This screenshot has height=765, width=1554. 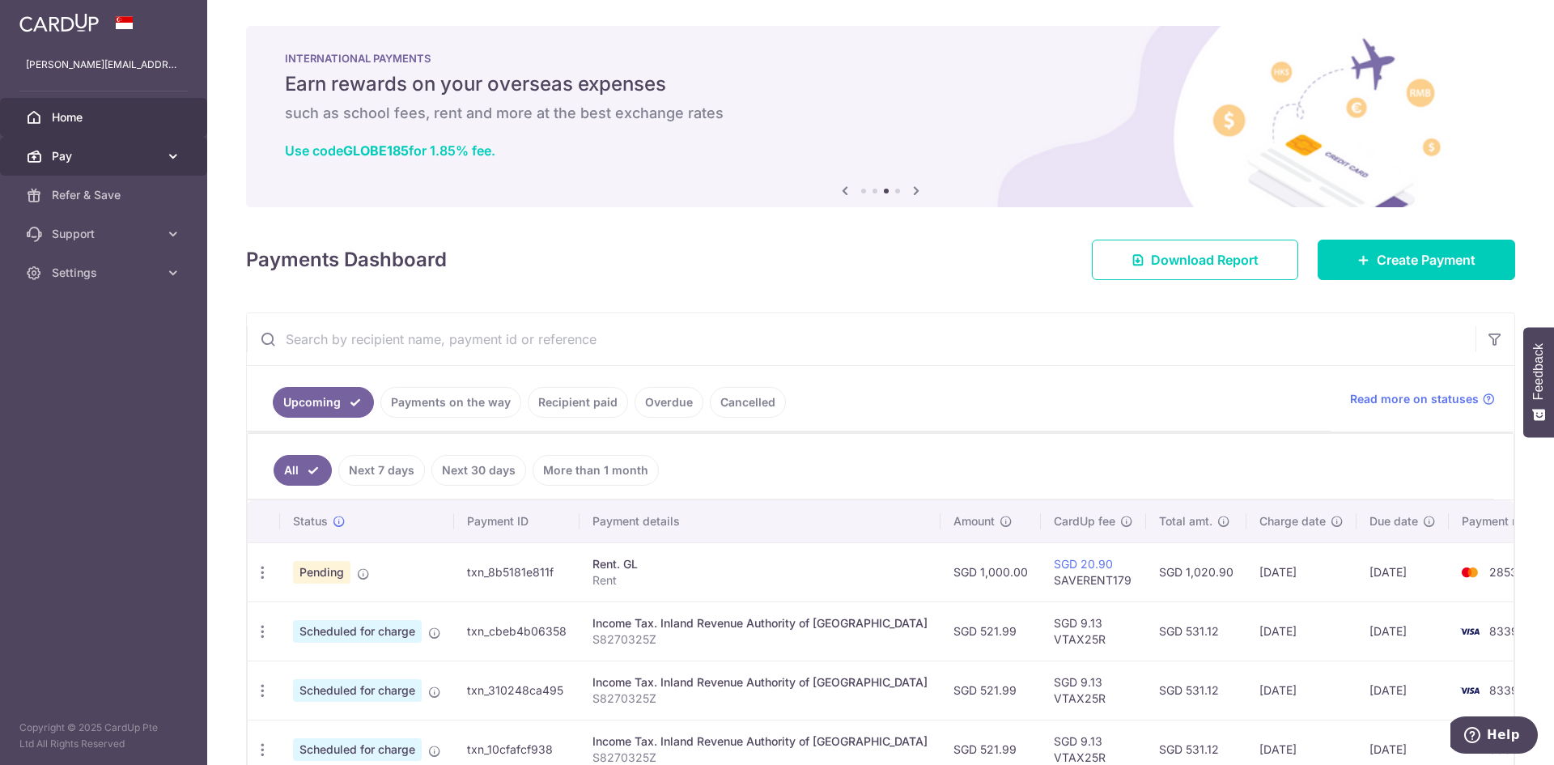 What do you see at coordinates (861, 339) in the screenshot?
I see `input: Search by recipient name, payment id or reference` at bounding box center [861, 339].